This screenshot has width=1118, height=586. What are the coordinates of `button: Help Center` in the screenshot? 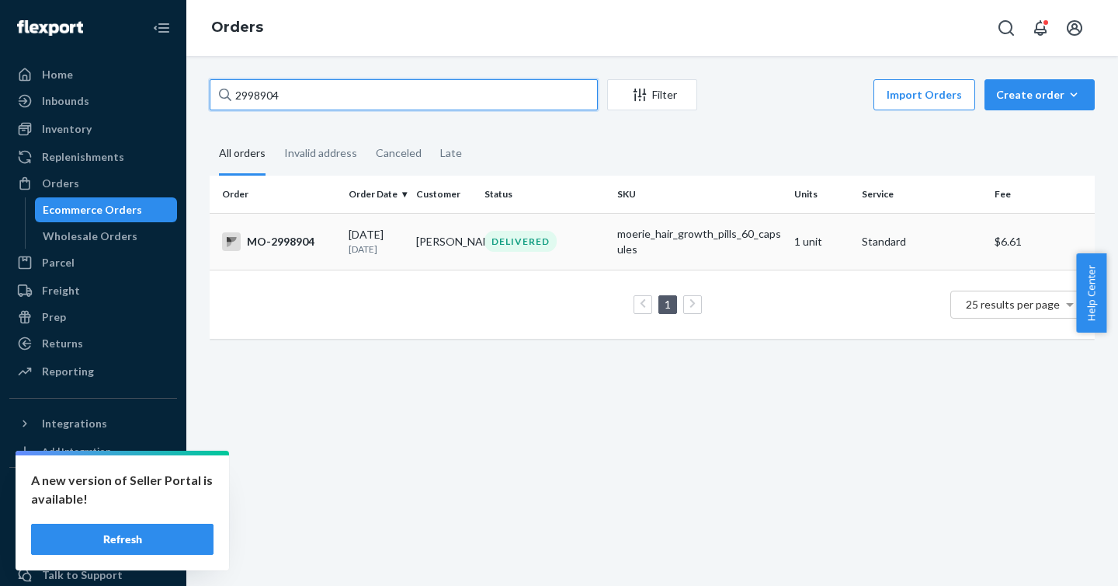 It's located at (1091, 293).